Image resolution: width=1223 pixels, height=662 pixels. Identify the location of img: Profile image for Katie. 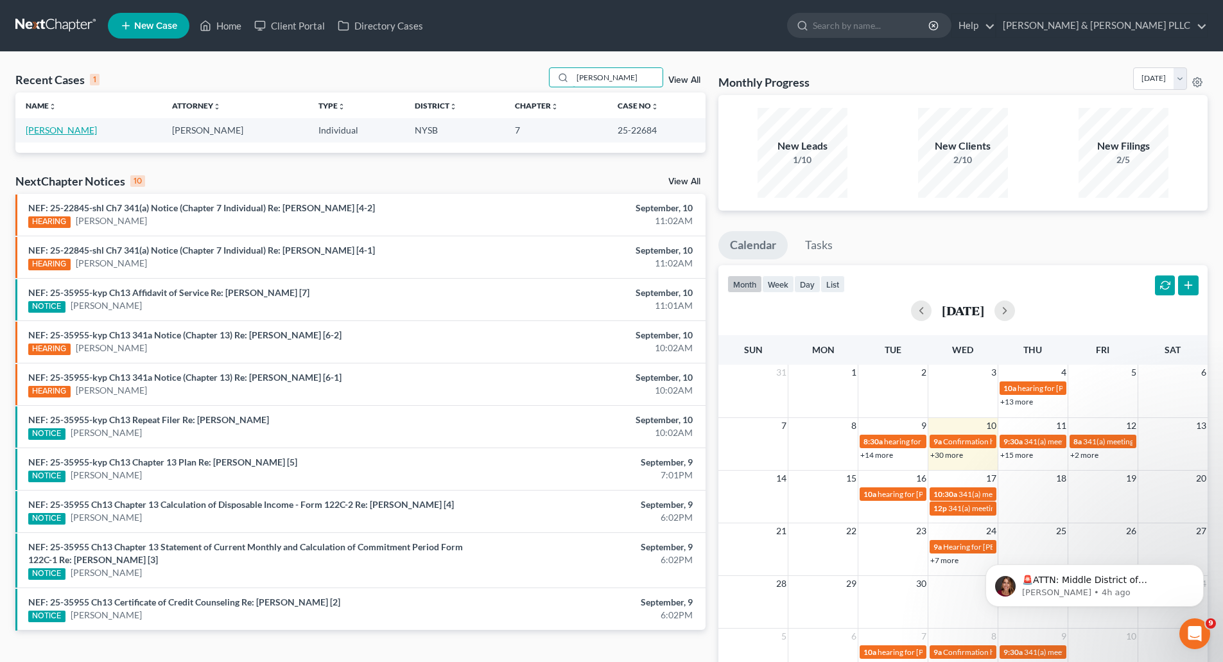
(39, 49).